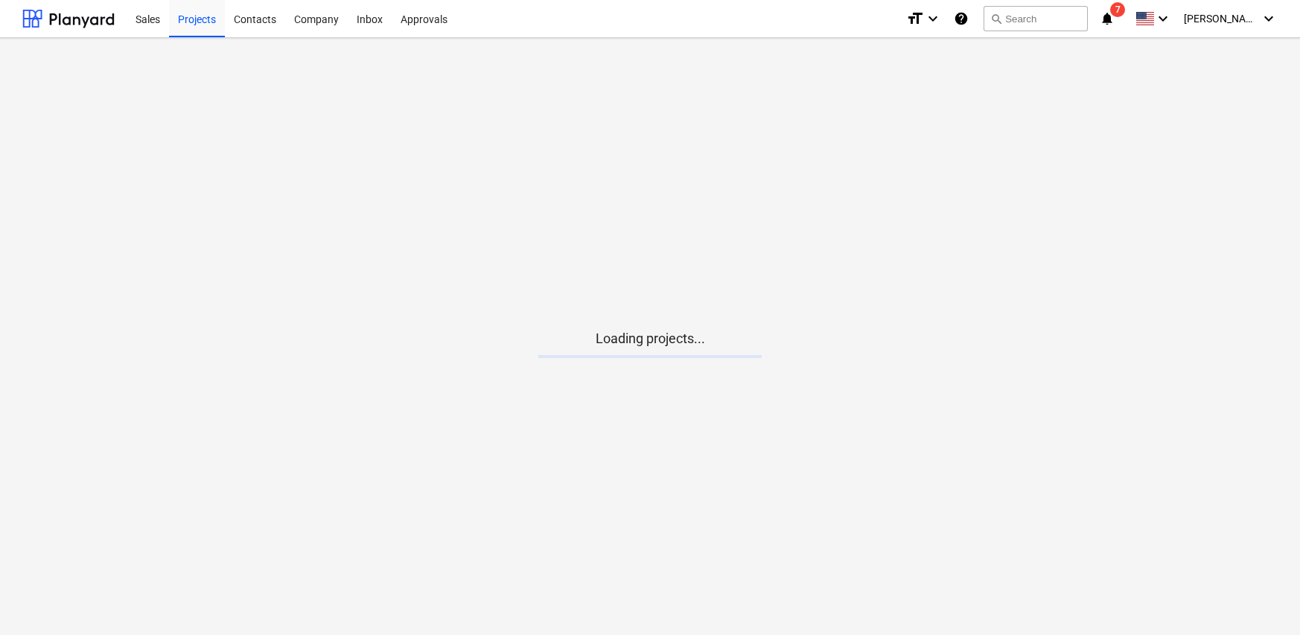 The height and width of the screenshot is (635, 1300). What do you see at coordinates (996, 19) in the screenshot?
I see `span: search` at bounding box center [996, 19].